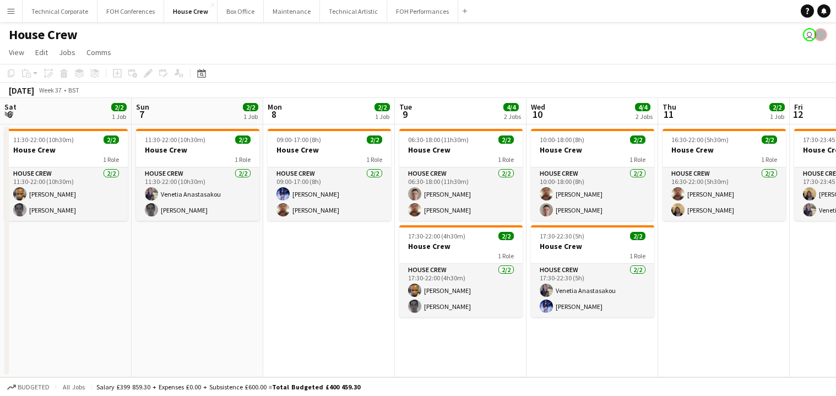  Describe the element at coordinates (141, 114) in the screenshot. I see `span: 7` at that location.